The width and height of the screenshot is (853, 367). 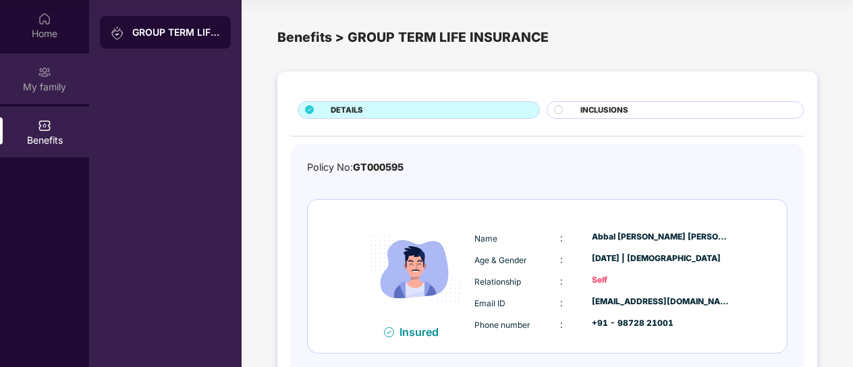 I want to click on div: Self, so click(x=661, y=280).